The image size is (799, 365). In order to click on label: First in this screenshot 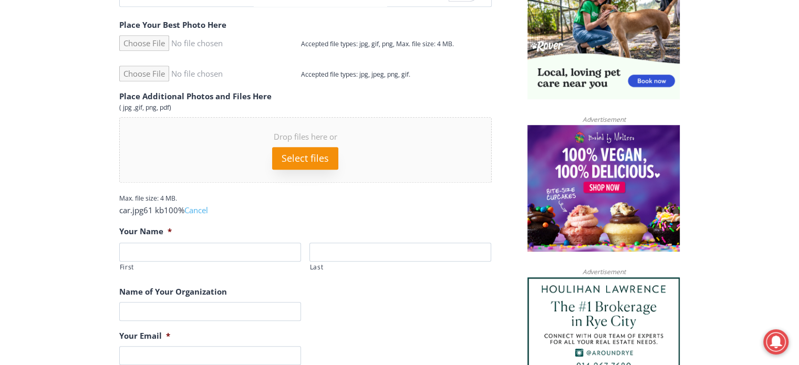, I will do `click(210, 267)`.